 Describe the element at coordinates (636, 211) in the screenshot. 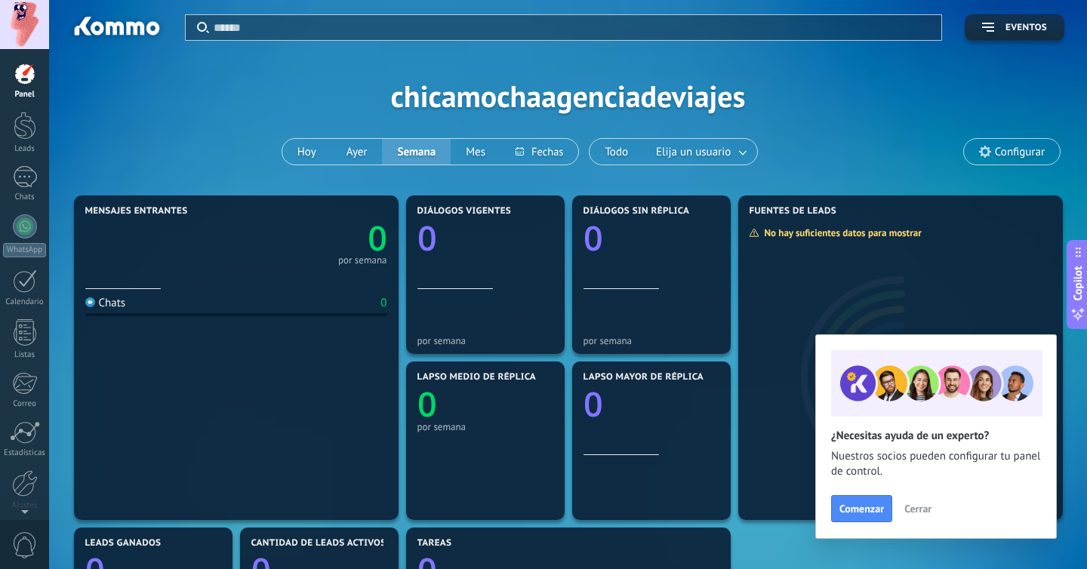

I see `span: Diálogos sin réplica` at that location.